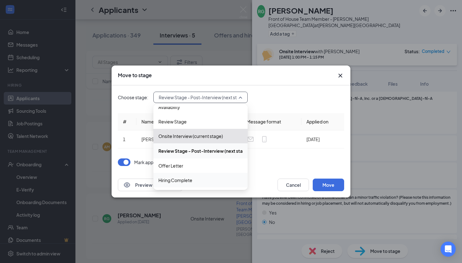 This screenshot has height=263, width=462. What do you see at coordinates (265, 139) in the screenshot?
I see `svg: MobileSms` at bounding box center [265, 139].